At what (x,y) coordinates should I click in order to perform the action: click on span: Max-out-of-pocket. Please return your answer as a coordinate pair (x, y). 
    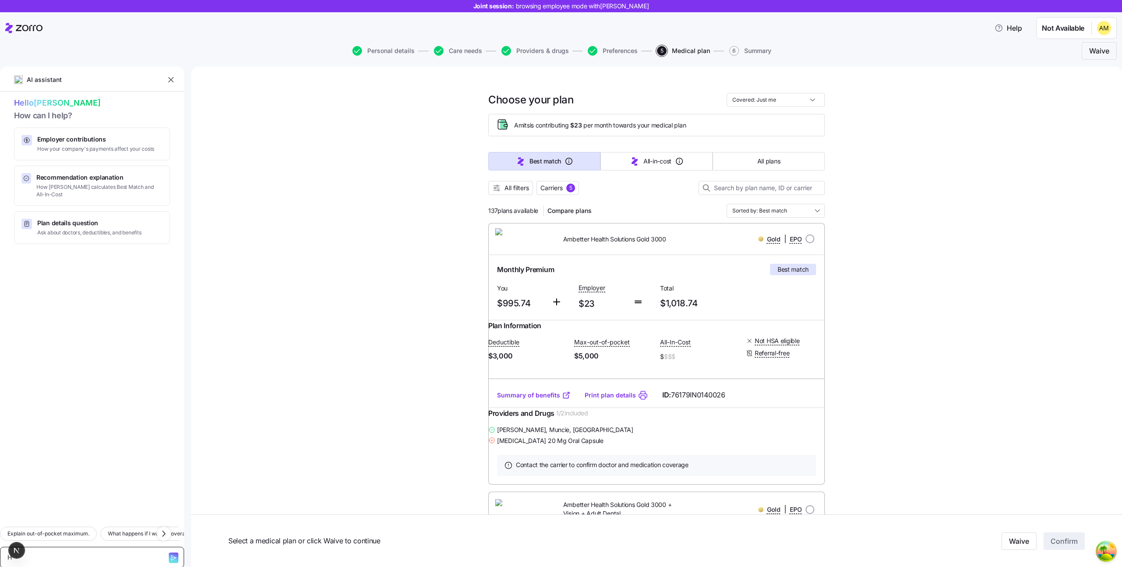
    Looking at the image, I should click on (602, 342).